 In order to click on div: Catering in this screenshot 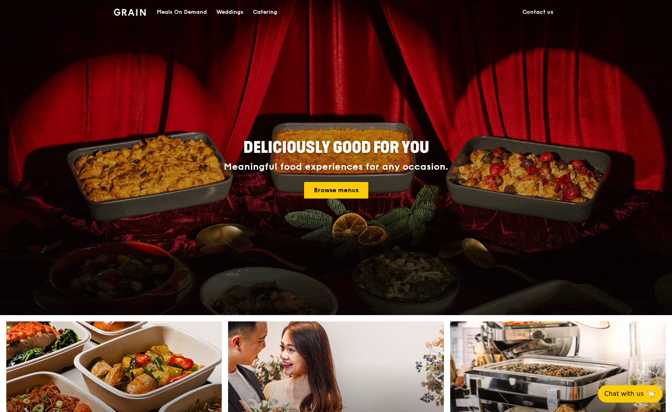, I will do `click(265, 12)`.